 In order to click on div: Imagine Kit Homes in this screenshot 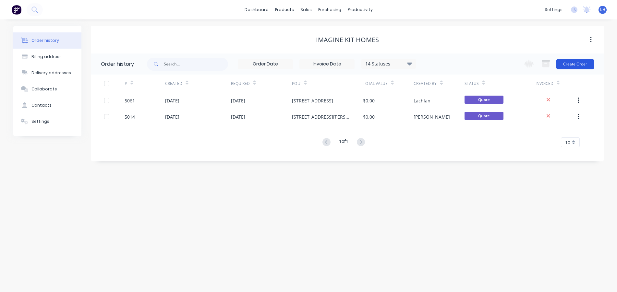, I will do `click(347, 40)`.